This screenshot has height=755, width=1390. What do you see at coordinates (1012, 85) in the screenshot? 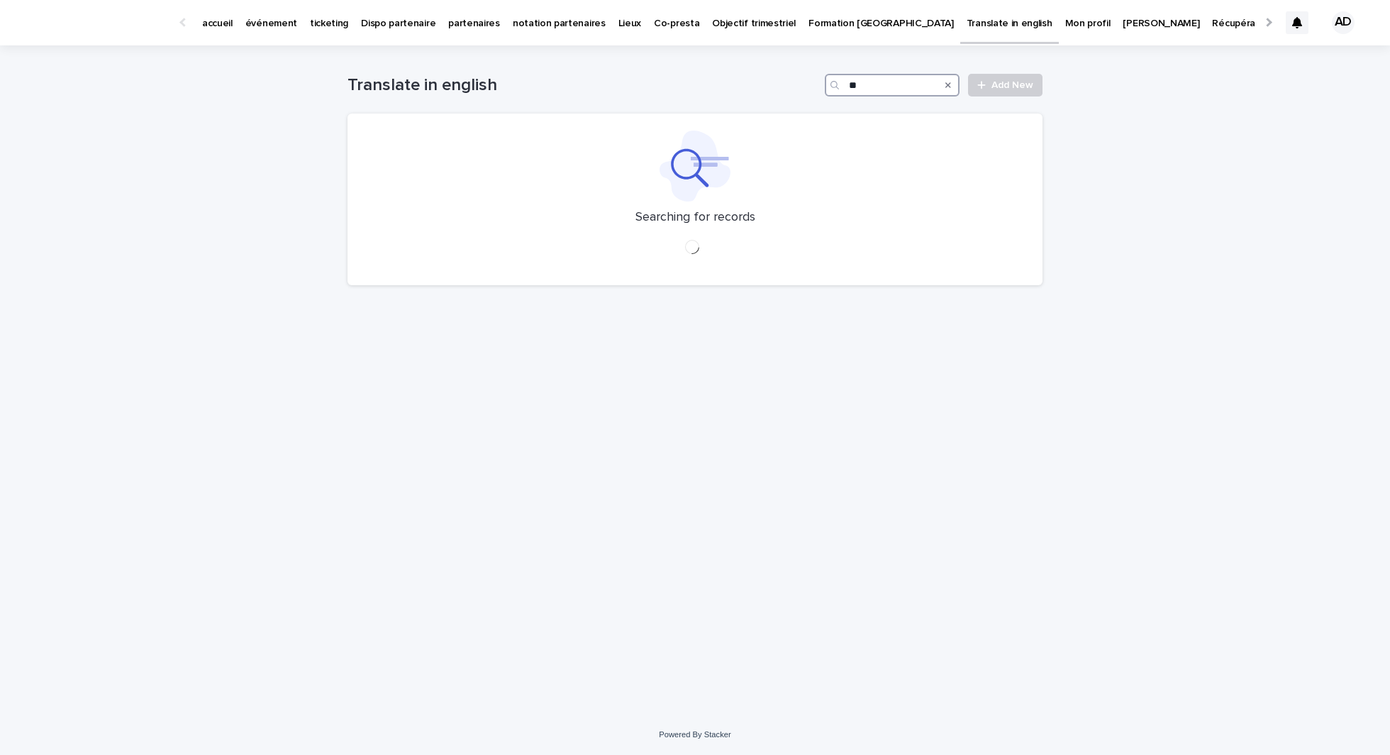
I see `span: Add New` at bounding box center [1012, 85].